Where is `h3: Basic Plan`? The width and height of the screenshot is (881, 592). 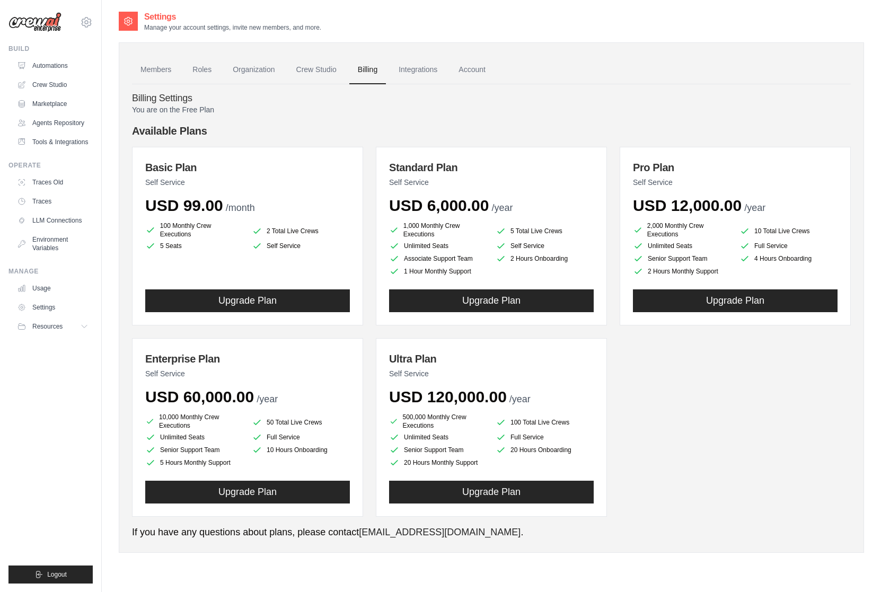 h3: Basic Plan is located at coordinates (248, 168).